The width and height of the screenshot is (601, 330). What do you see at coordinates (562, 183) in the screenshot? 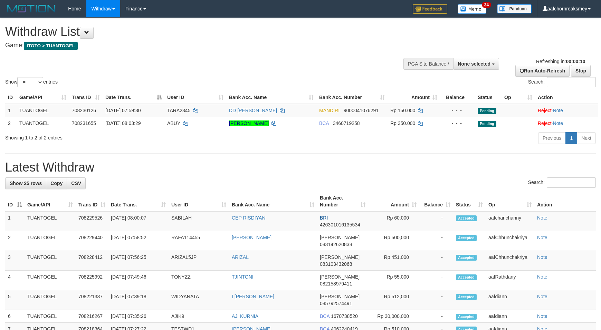
I see `label: Search:` at bounding box center [562, 183].